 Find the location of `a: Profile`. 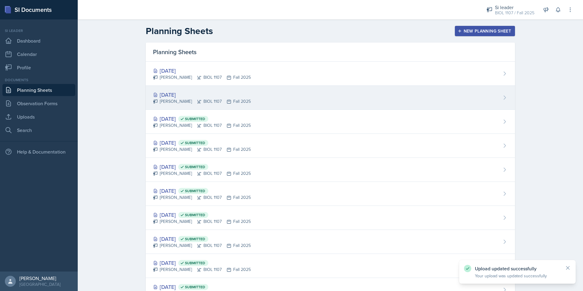

a: Profile is located at coordinates (39, 67).